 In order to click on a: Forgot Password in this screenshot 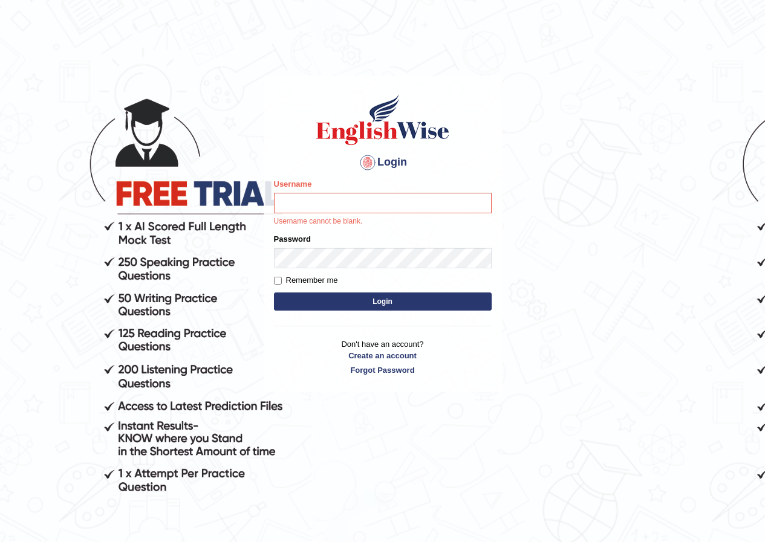, I will do `click(383, 370)`.